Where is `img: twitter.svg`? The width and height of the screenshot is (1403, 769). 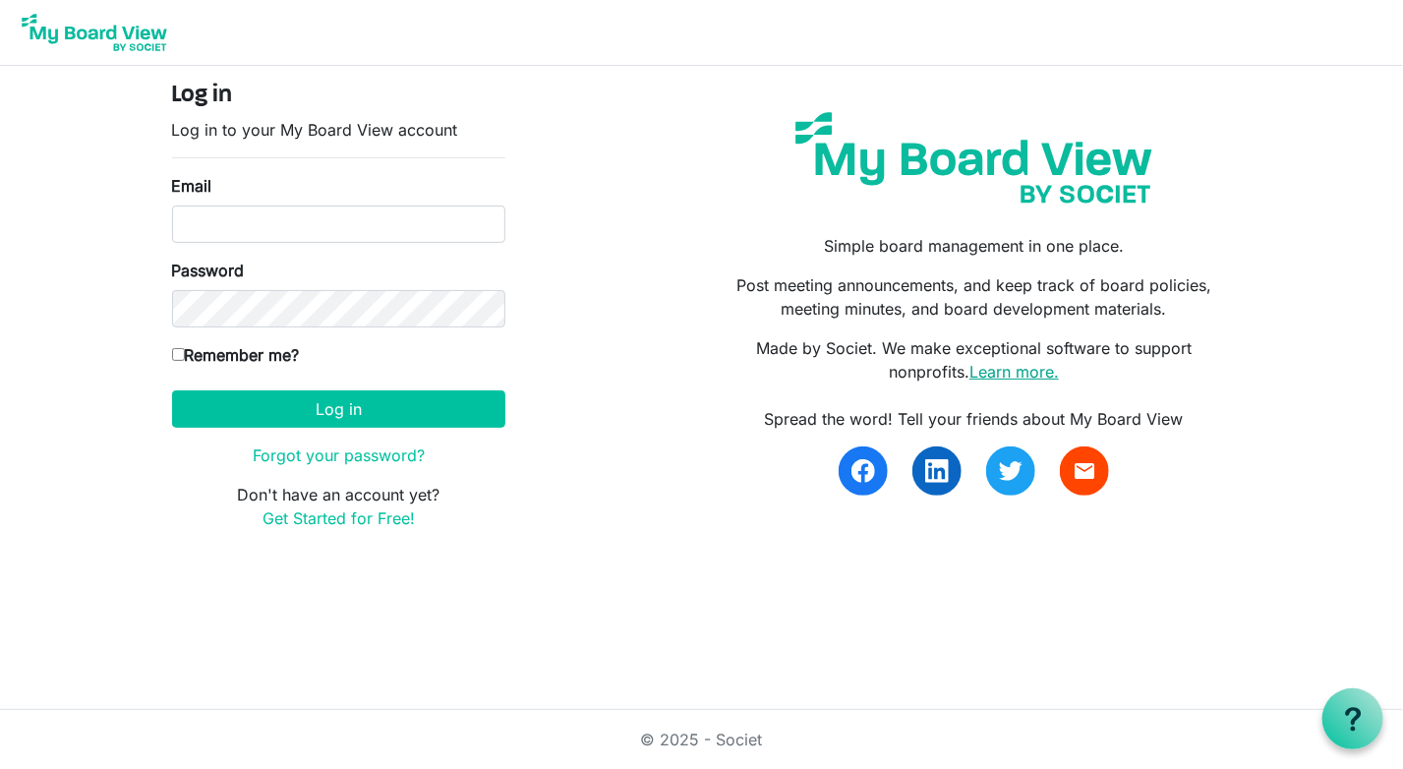 img: twitter.svg is located at coordinates (1011, 471).